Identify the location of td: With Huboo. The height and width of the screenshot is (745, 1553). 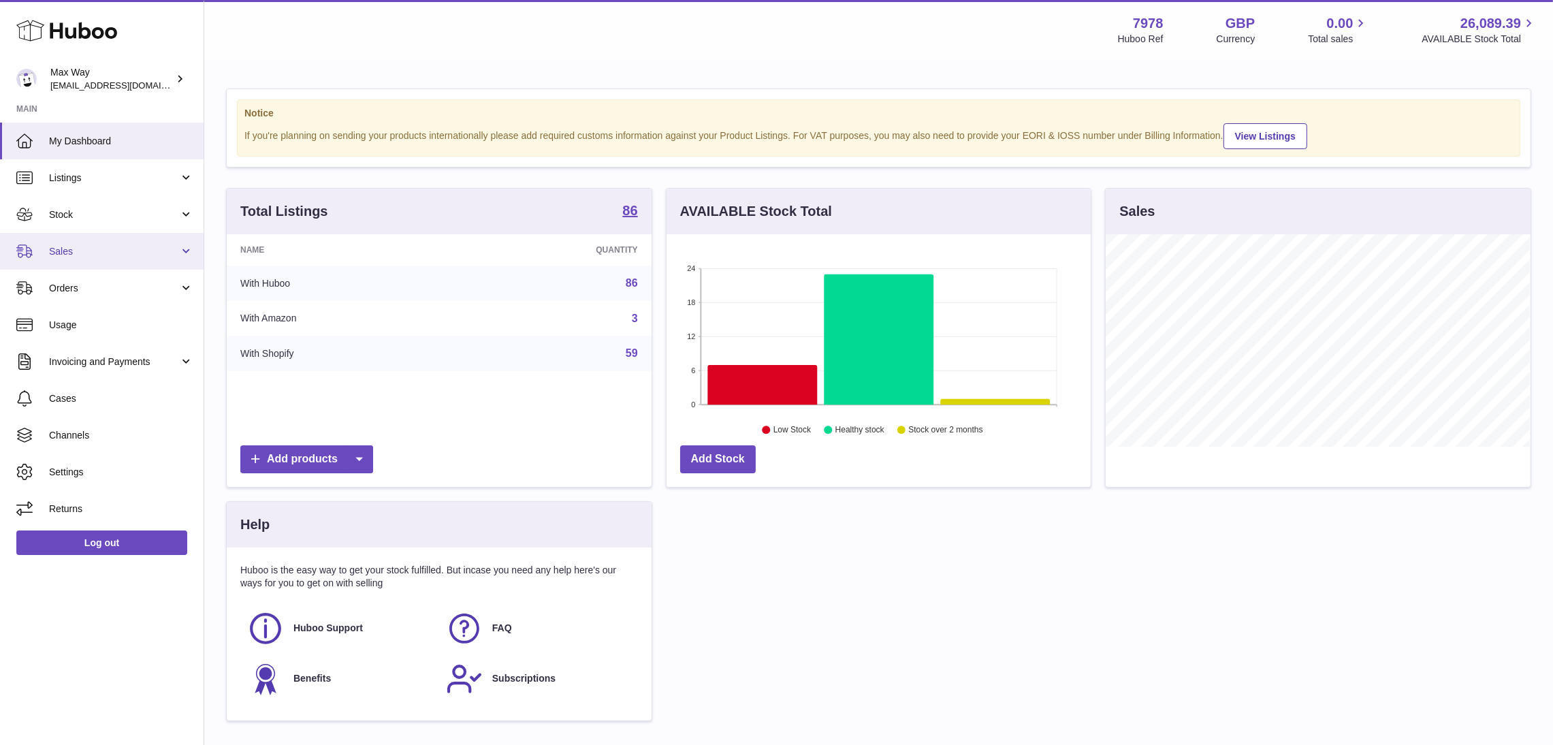
(342, 283).